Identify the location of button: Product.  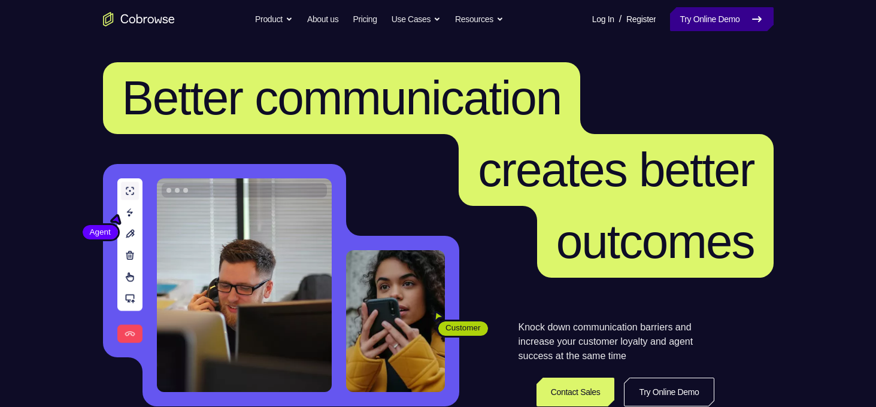
(274, 19).